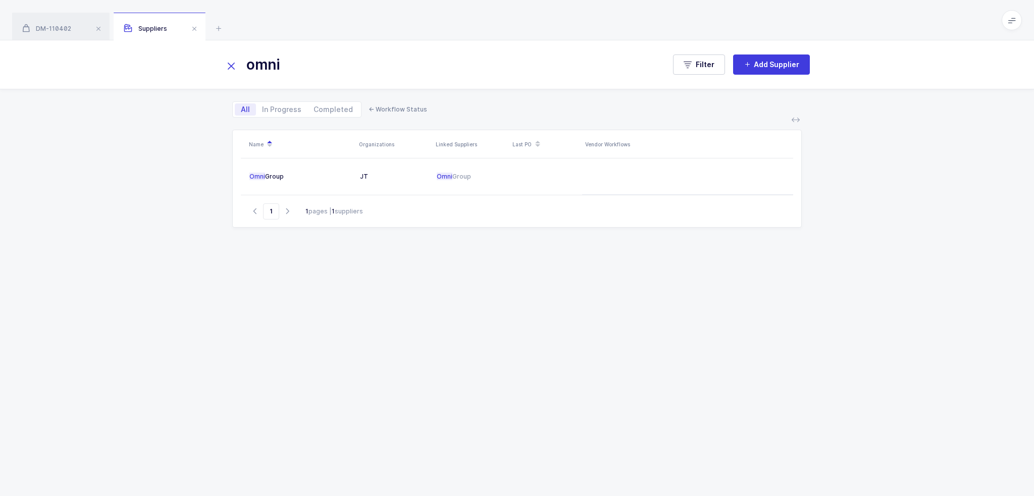 Image resolution: width=1034 pixels, height=496 pixels. Describe the element at coordinates (271, 212) in the screenshot. I see `span: Go to` at that location.